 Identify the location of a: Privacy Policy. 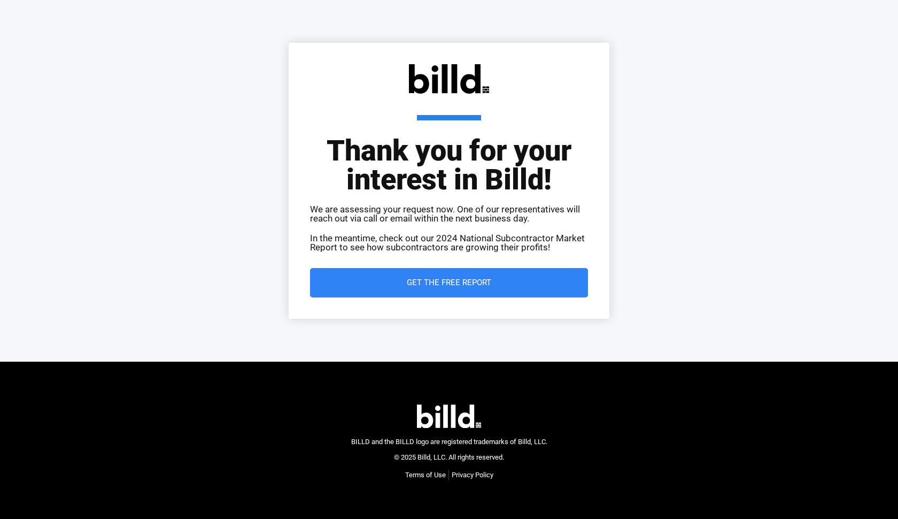
(473, 475).